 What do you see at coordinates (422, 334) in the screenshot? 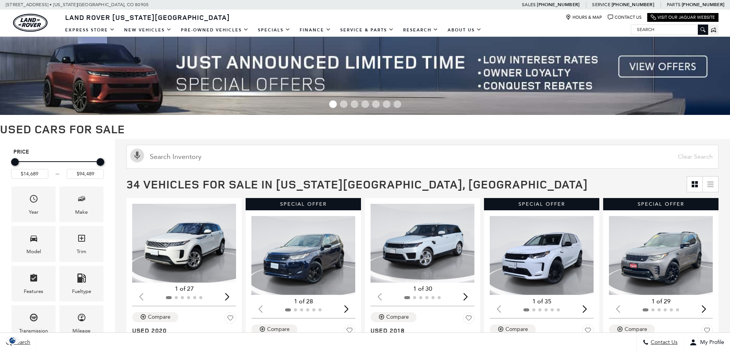
I see `a: Used 2018Range Rover Sport HSE` at bounding box center [422, 334].